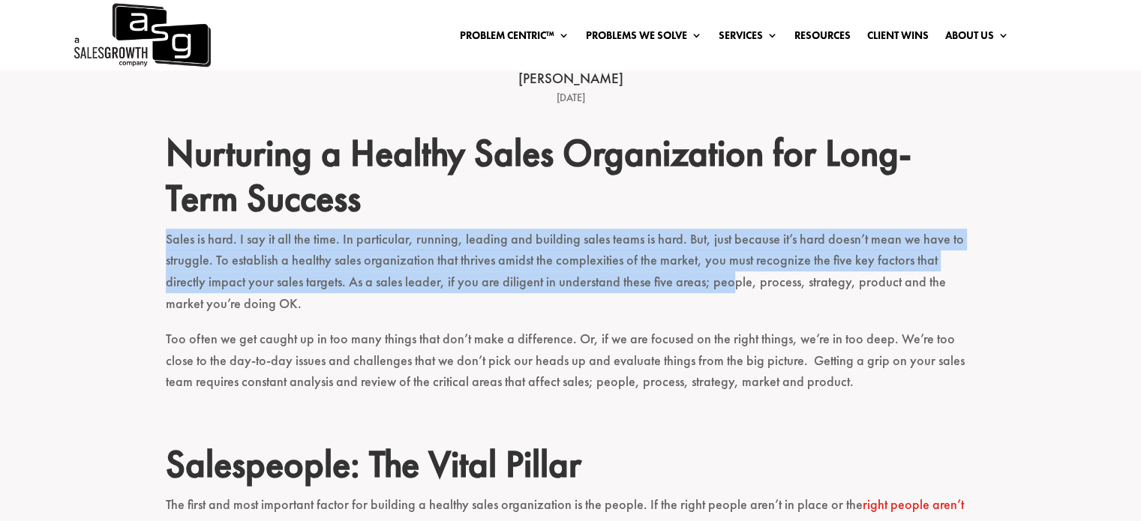 The image size is (1141, 521). What do you see at coordinates (571, 468) in the screenshot?
I see `h2: Salespeople: The Vital Pillar` at bounding box center [571, 468].